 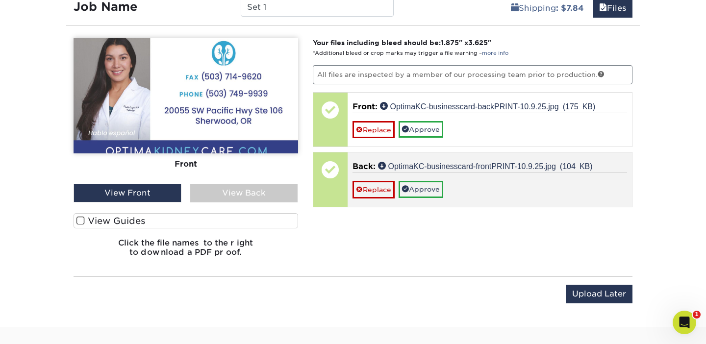 I want to click on a: more info, so click(x=495, y=53).